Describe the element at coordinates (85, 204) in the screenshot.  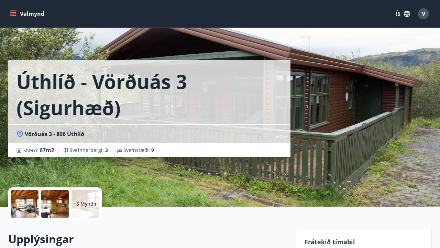
I see `p: +5 Myndir` at that location.